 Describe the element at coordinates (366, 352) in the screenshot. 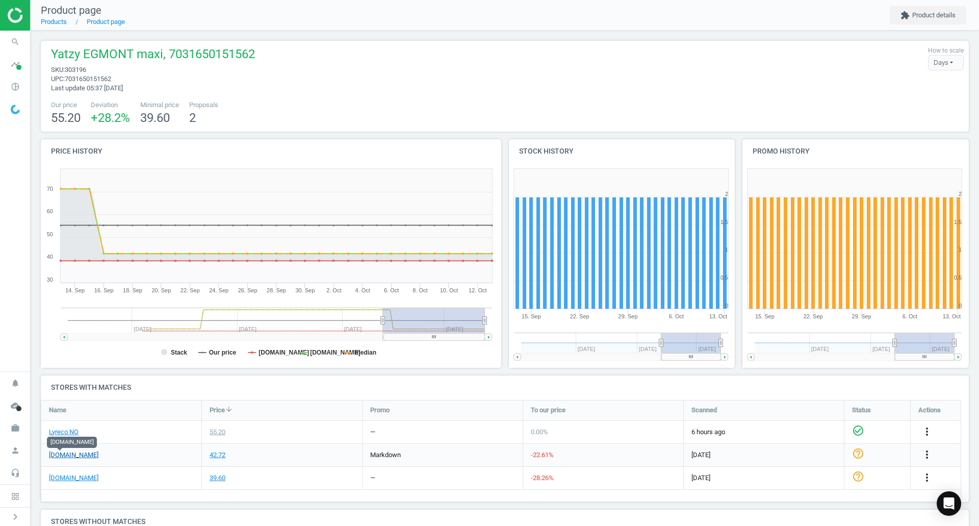

I see `tspan: median` at that location.